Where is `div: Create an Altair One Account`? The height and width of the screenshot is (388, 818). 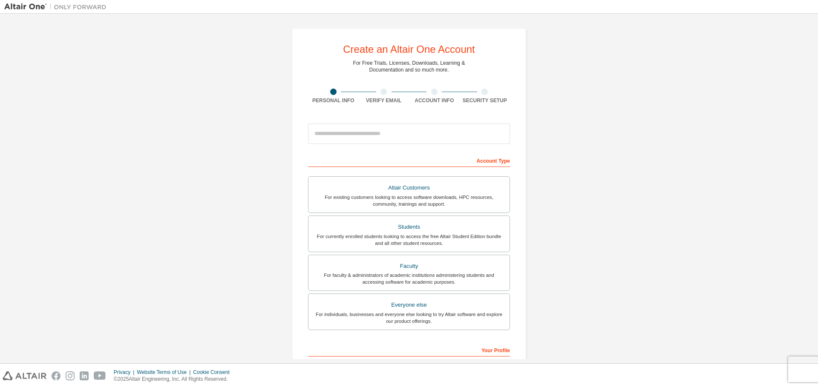 div: Create an Altair One Account is located at coordinates (409, 49).